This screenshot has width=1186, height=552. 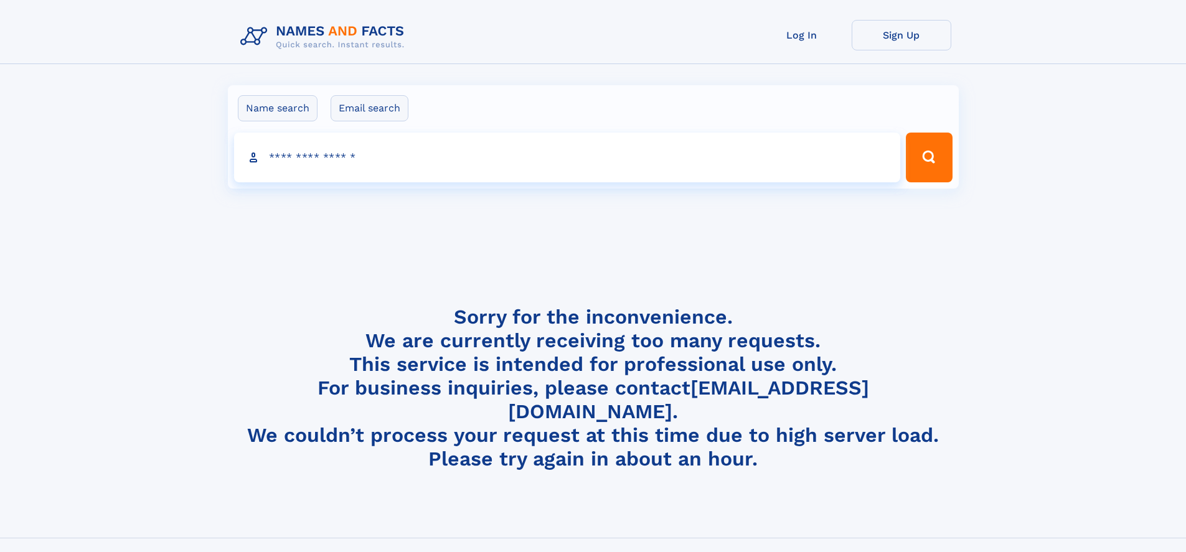 What do you see at coordinates (278, 108) in the screenshot?
I see `label: Name search` at bounding box center [278, 108].